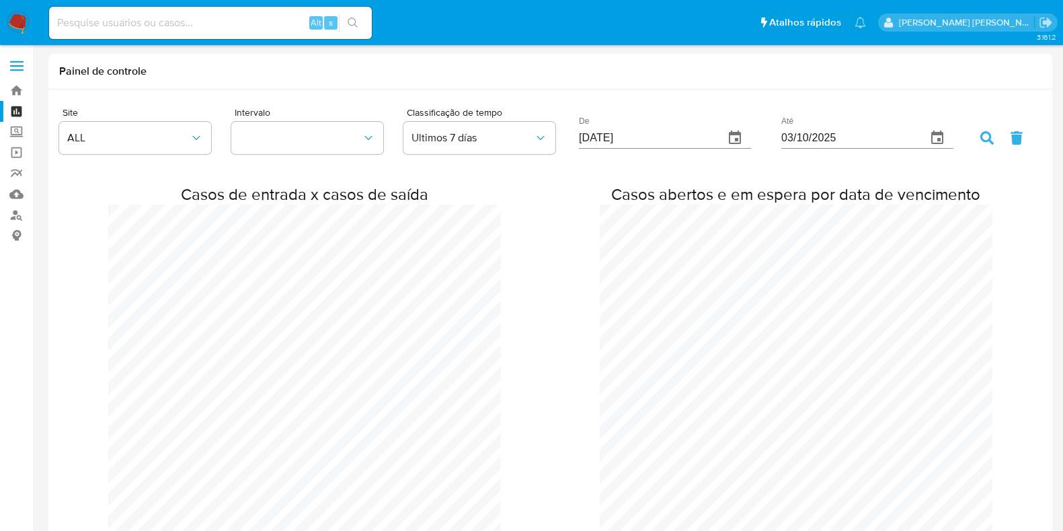 The image size is (1063, 531). Describe the element at coordinates (321, 112) in the screenshot. I see `span: Intervalo` at that location.